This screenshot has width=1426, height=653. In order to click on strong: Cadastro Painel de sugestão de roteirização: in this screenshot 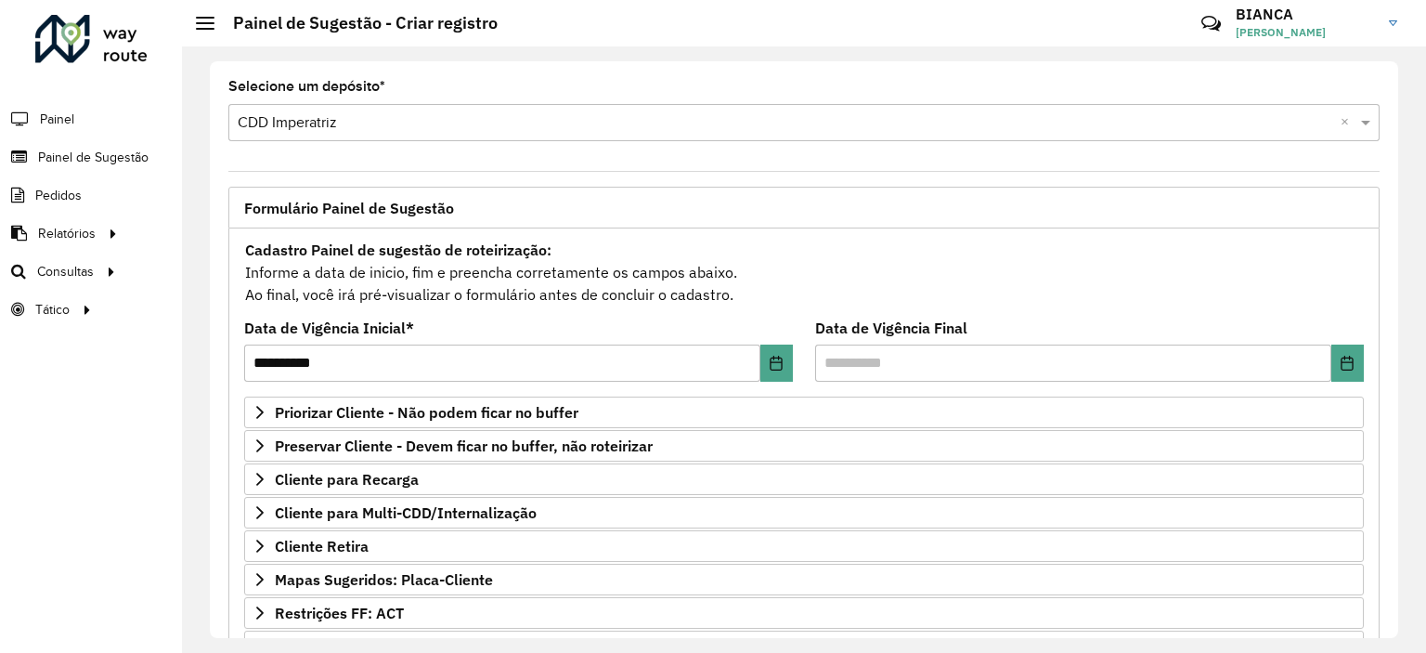, I will do `click(398, 250)`.